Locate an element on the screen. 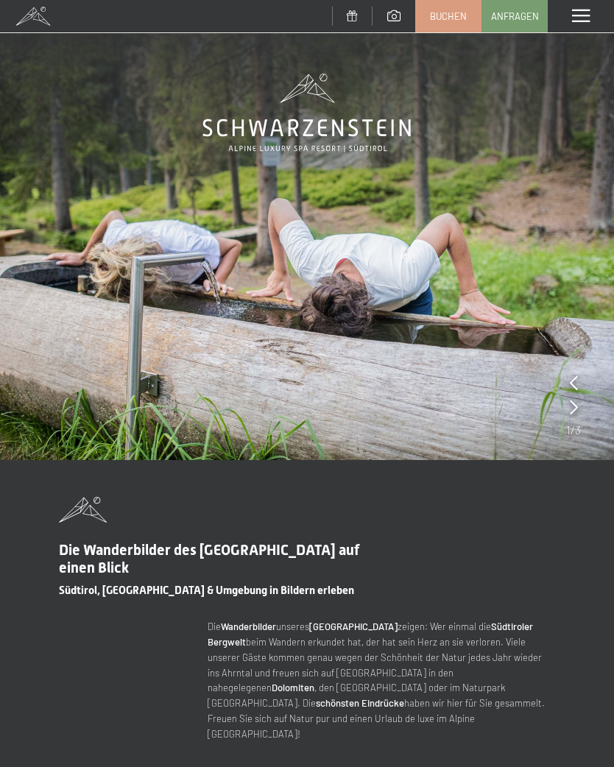 This screenshot has height=767, width=614. strong: schönsten Eindrücke is located at coordinates (360, 703).